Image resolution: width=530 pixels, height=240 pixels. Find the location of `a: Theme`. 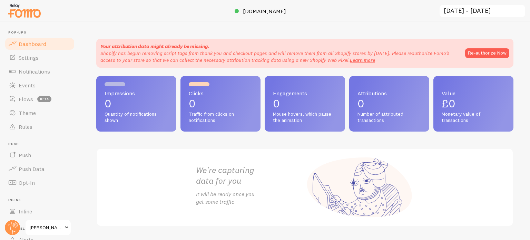

a: Theme is located at coordinates (40, 113).